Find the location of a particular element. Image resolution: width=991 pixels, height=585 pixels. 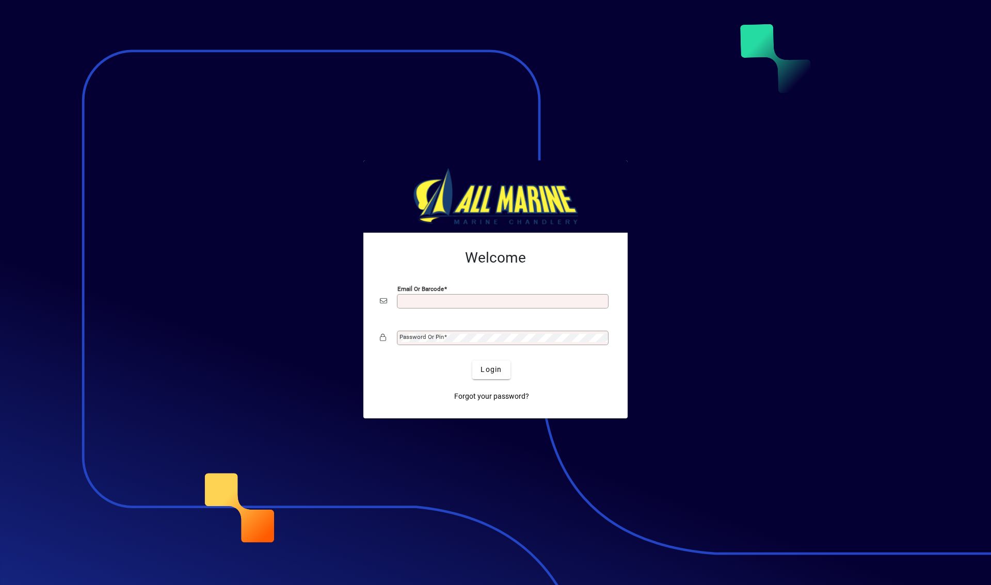

h2: Welcome is located at coordinates (495, 258).